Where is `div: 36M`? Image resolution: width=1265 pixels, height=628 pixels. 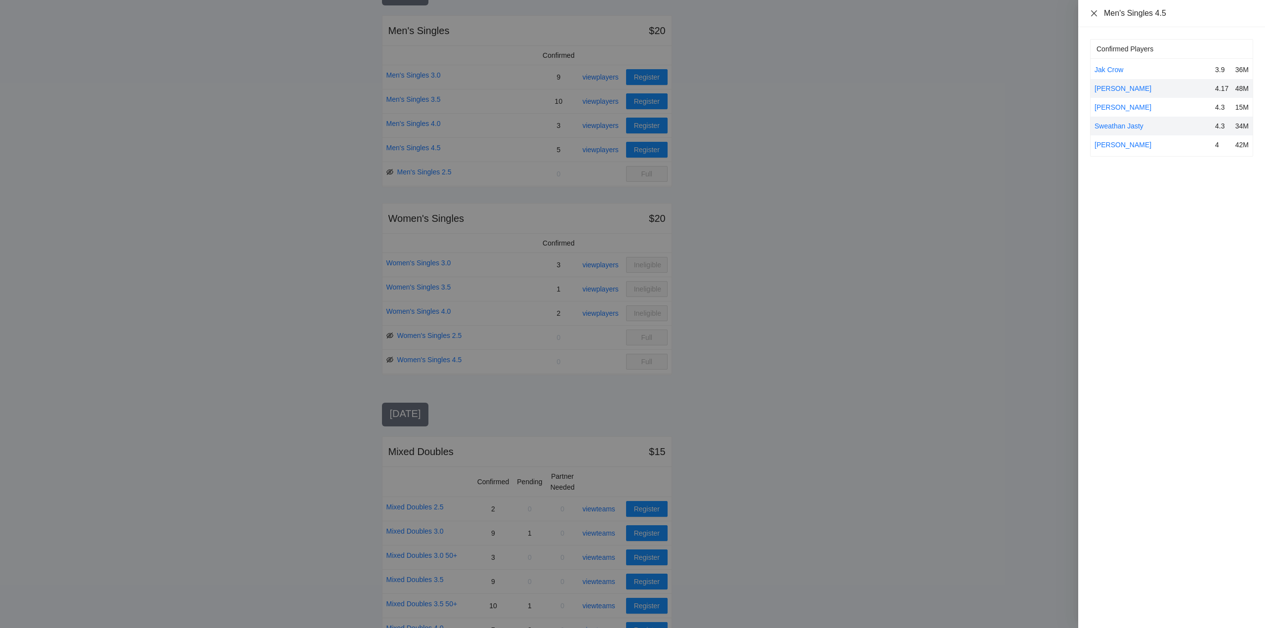
div: 36M is located at coordinates (1241, 70).